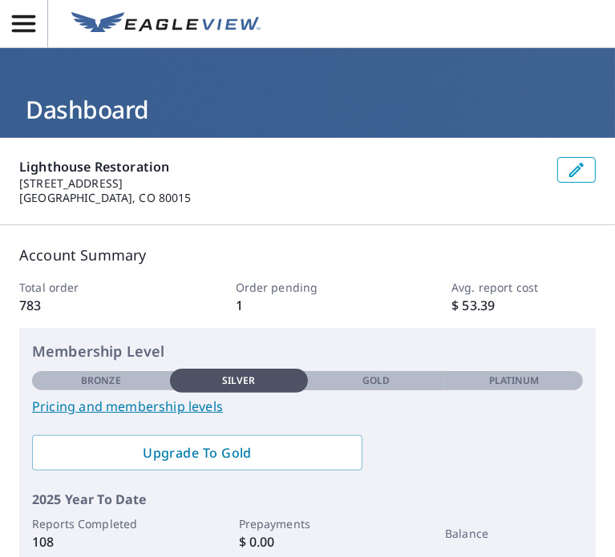 The height and width of the screenshot is (557, 615). Describe the element at coordinates (308, 306) in the screenshot. I see `p: 1` at that location.